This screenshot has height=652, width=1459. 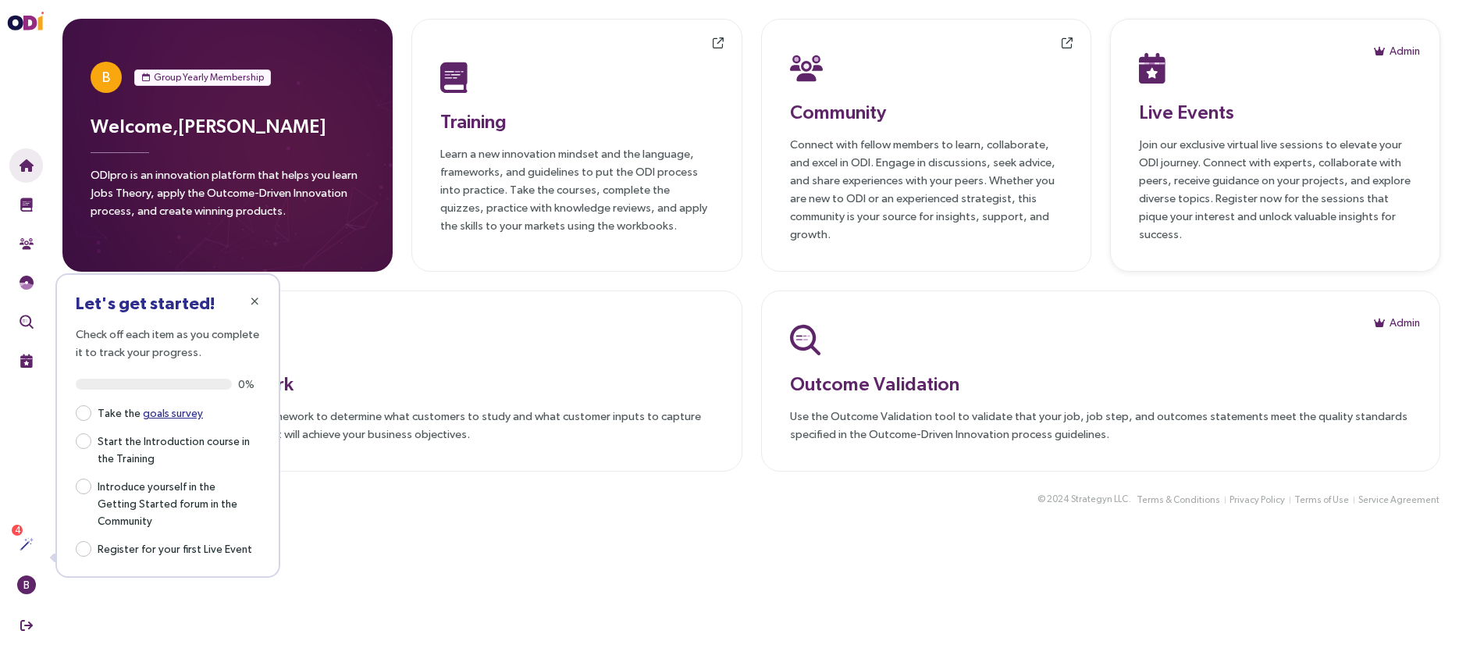 I want to click on img: JTBD Needs Framework, so click(x=27, y=283).